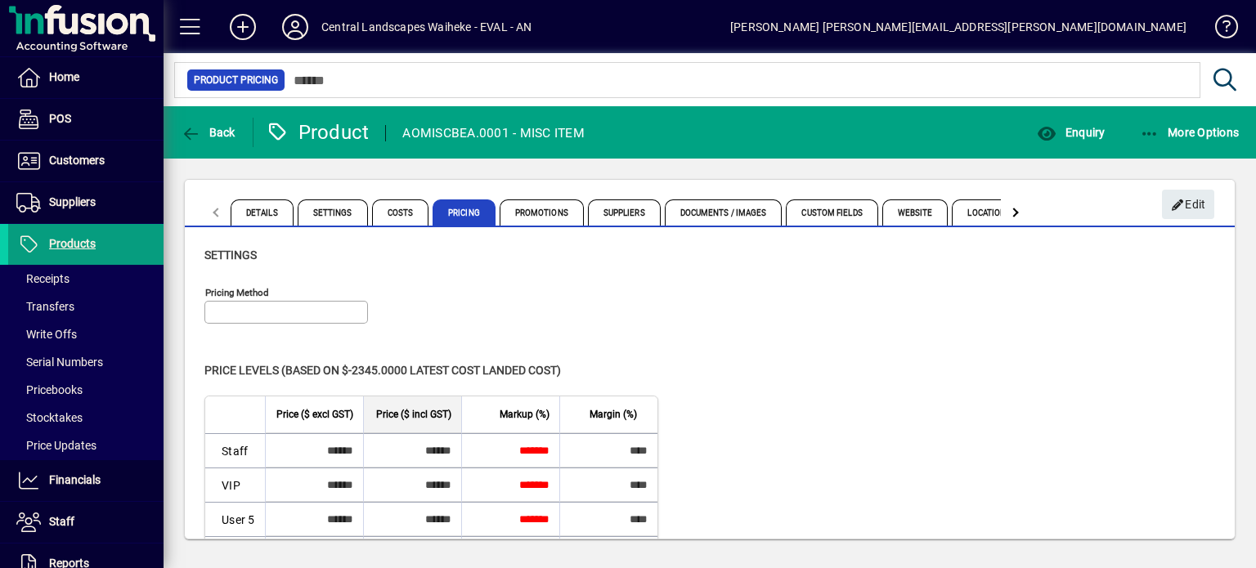 This screenshot has height=568, width=1256. I want to click on span: Edit, so click(1188, 204).